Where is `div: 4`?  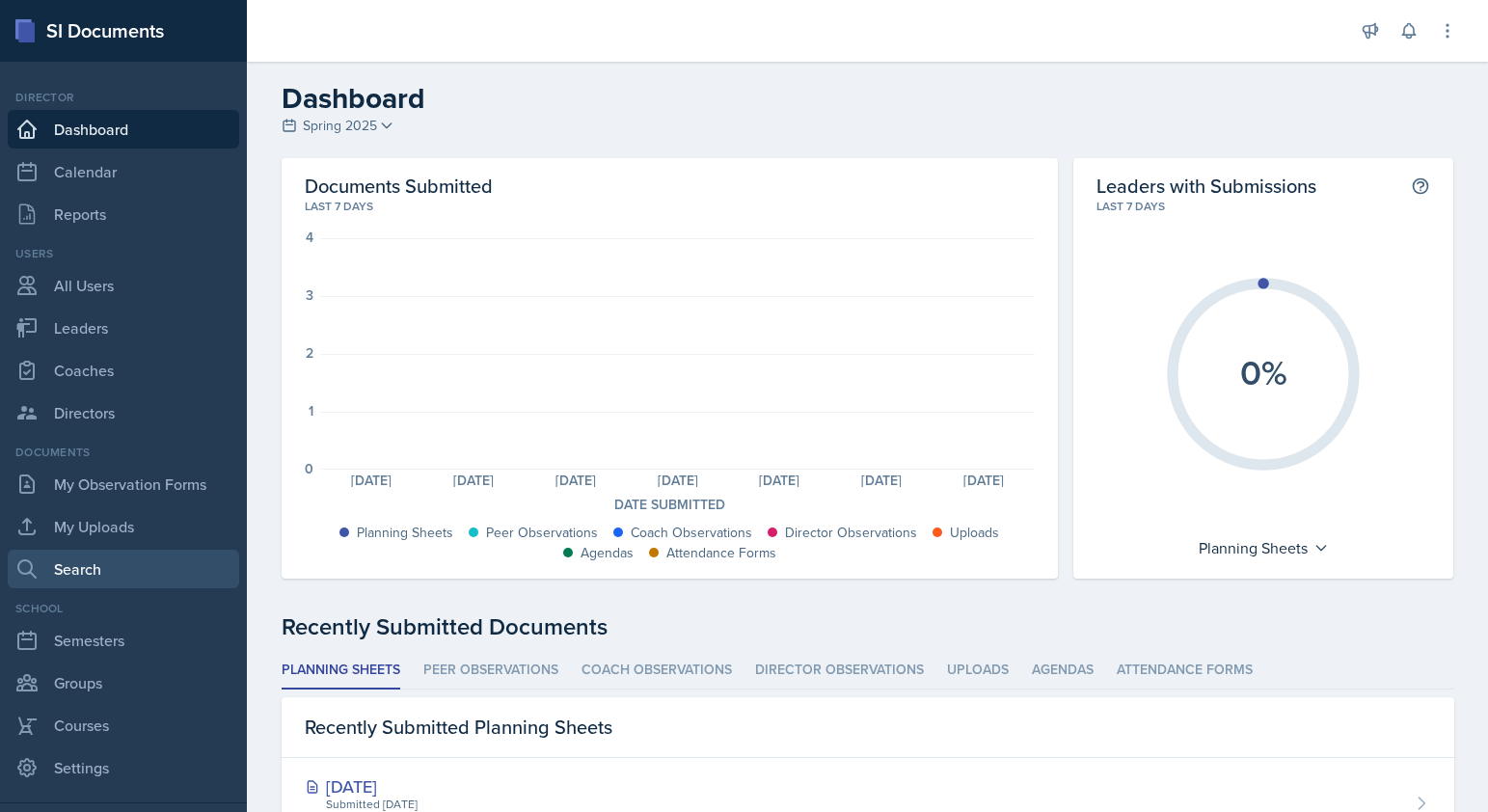
div: 4 is located at coordinates (310, 237).